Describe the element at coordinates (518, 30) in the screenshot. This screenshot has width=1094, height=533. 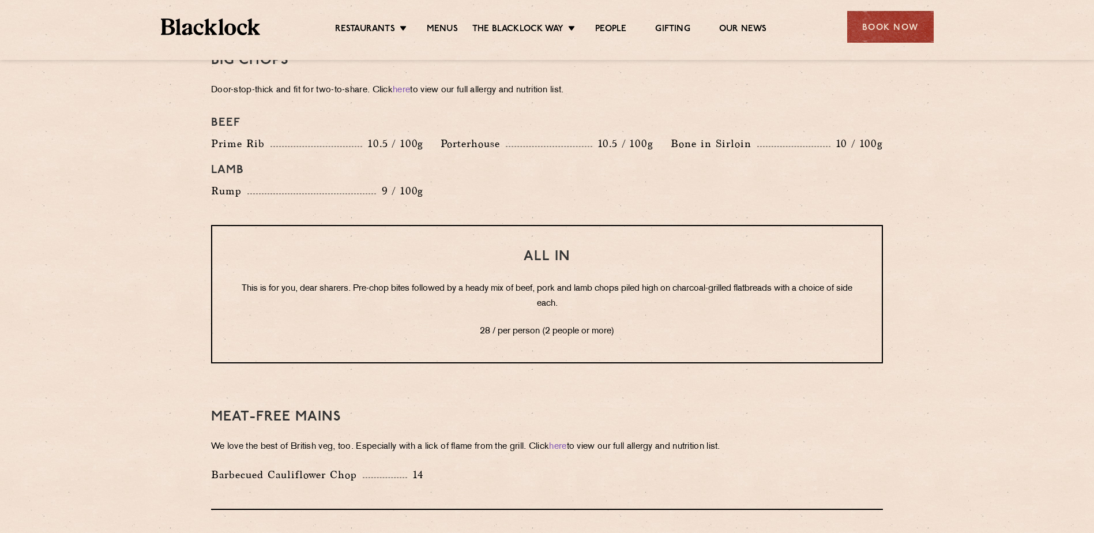
I see `a: The Blacklock Way` at that location.